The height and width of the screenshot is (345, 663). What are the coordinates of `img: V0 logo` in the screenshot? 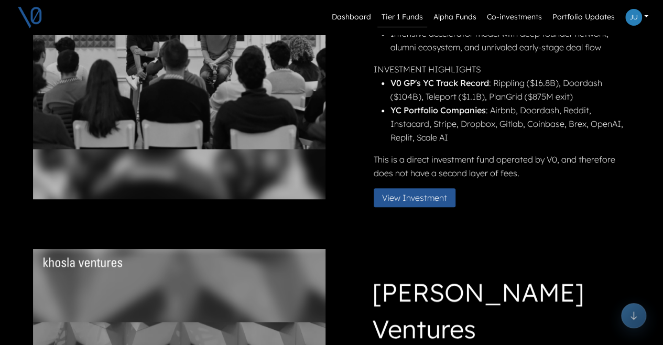 It's located at (30, 17).